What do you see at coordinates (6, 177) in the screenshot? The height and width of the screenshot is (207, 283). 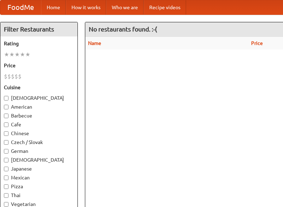 I see `input: Mexican` at bounding box center [6, 177].